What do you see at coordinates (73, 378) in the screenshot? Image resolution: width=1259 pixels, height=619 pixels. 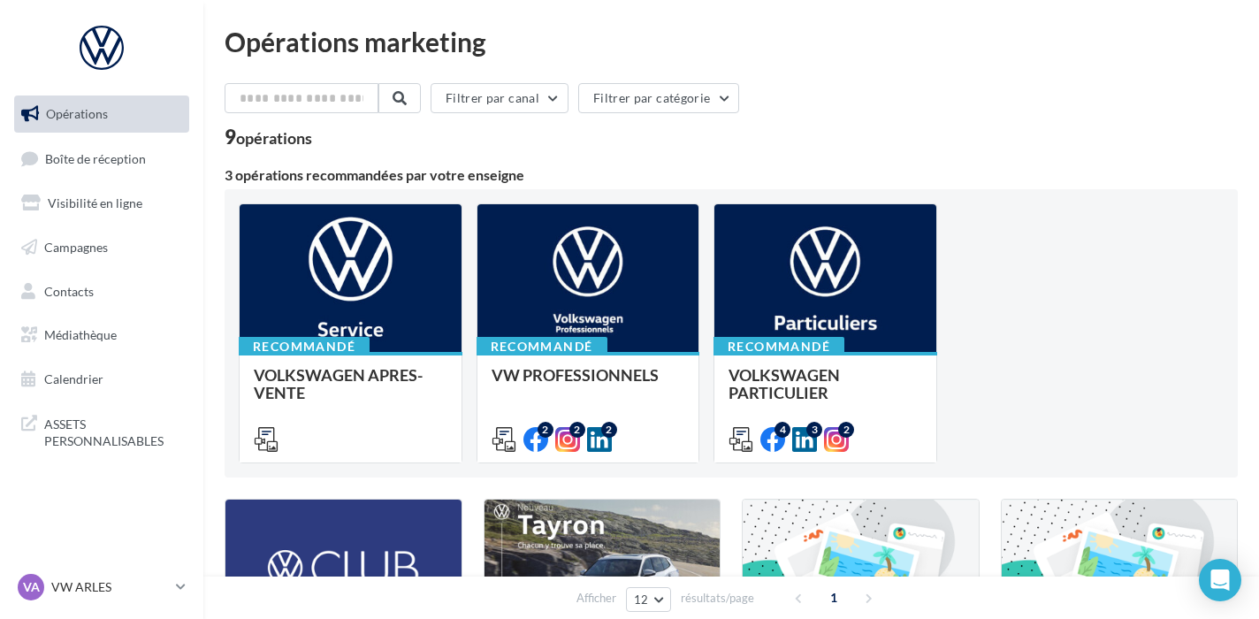 I see `span: Calendrier` at bounding box center [73, 378].